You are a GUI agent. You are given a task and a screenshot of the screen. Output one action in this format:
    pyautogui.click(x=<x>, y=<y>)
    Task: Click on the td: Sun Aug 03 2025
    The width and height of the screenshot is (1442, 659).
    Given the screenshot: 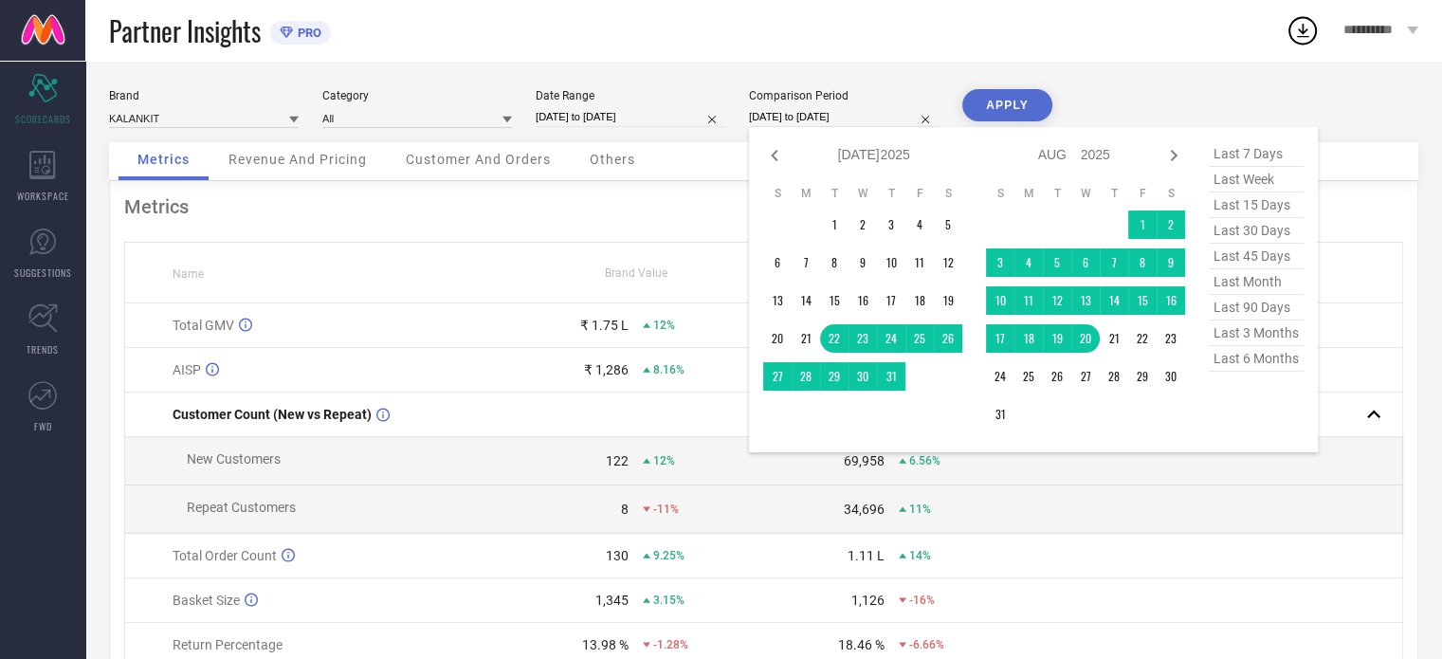 What is the action you would take?
    pyautogui.click(x=1000, y=263)
    